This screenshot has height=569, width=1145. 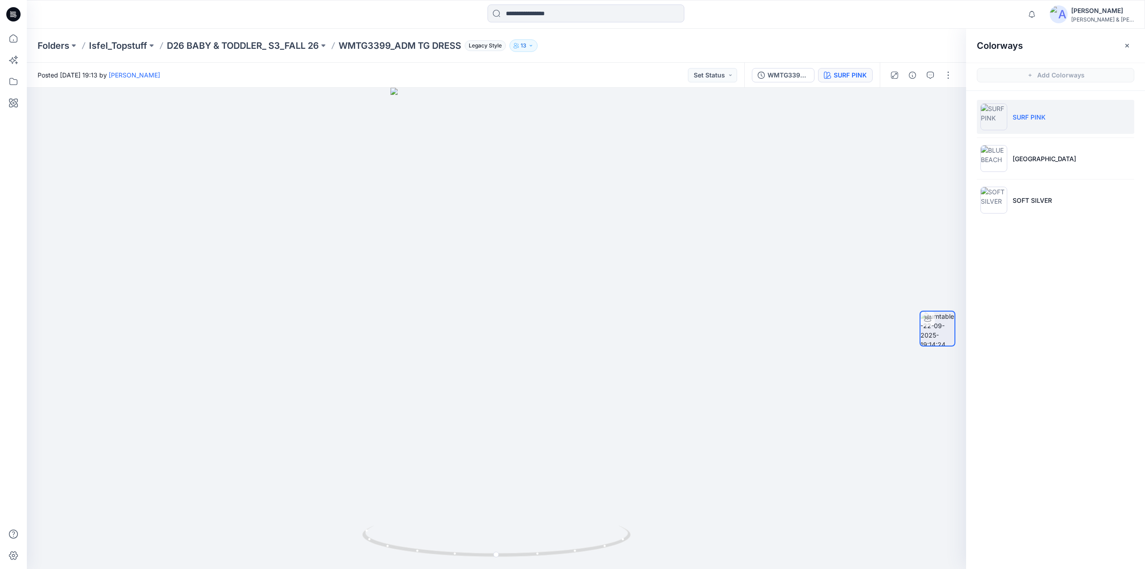 What do you see at coordinates (913, 75) in the screenshot?
I see `button: Details` at bounding box center [913, 75].